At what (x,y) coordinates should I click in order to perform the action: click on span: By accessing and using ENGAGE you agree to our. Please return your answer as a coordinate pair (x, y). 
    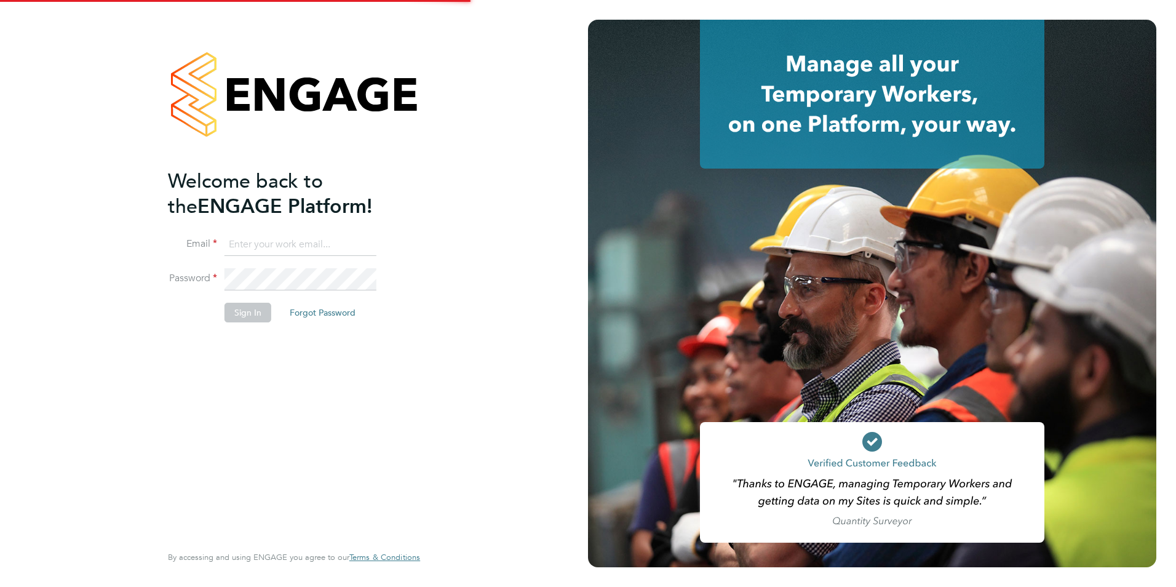
    Looking at the image, I should click on (294, 557).